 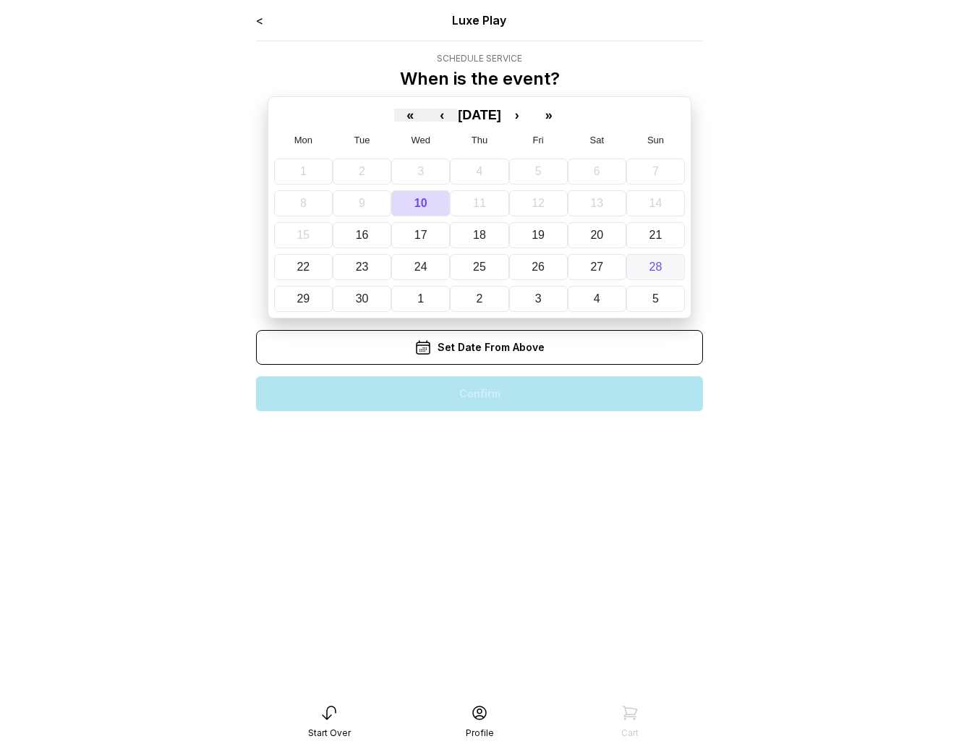 I want to click on button: September 10, 2025, so click(x=420, y=203).